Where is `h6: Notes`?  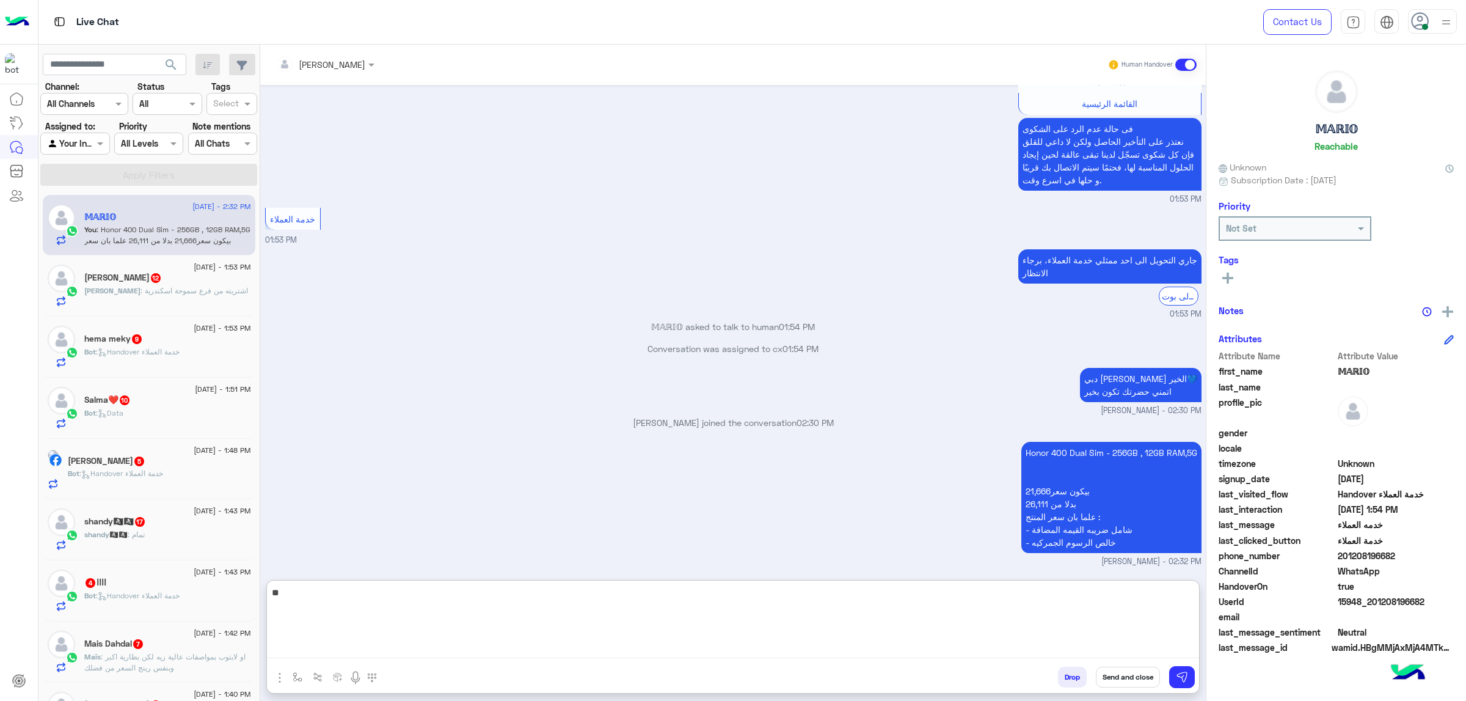
h6: Notes is located at coordinates (1231, 310).